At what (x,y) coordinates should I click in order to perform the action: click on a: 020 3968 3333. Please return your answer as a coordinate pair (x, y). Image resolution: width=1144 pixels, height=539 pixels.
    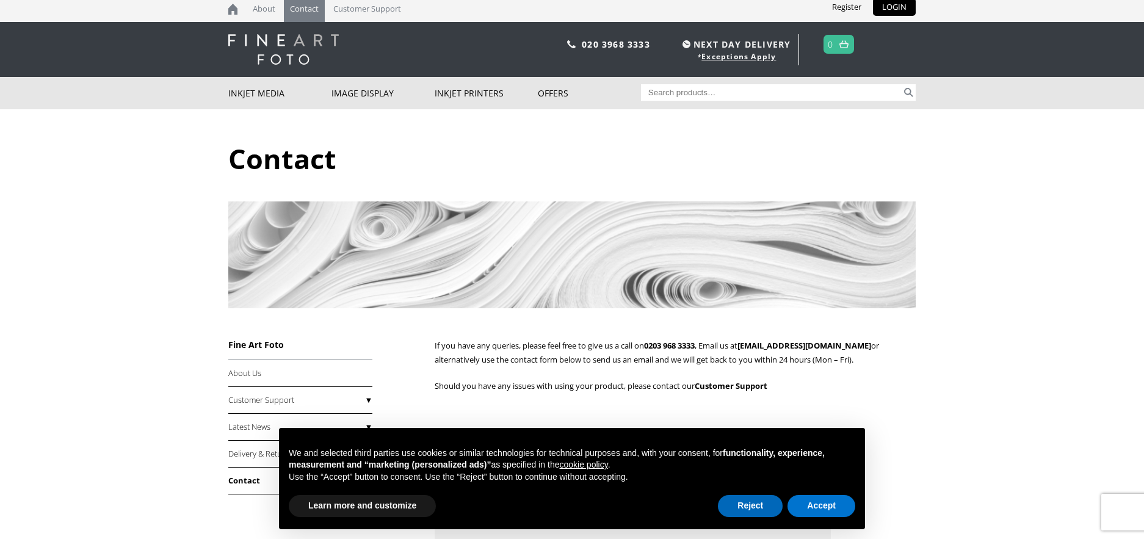
    Looking at the image, I should click on (616, 44).